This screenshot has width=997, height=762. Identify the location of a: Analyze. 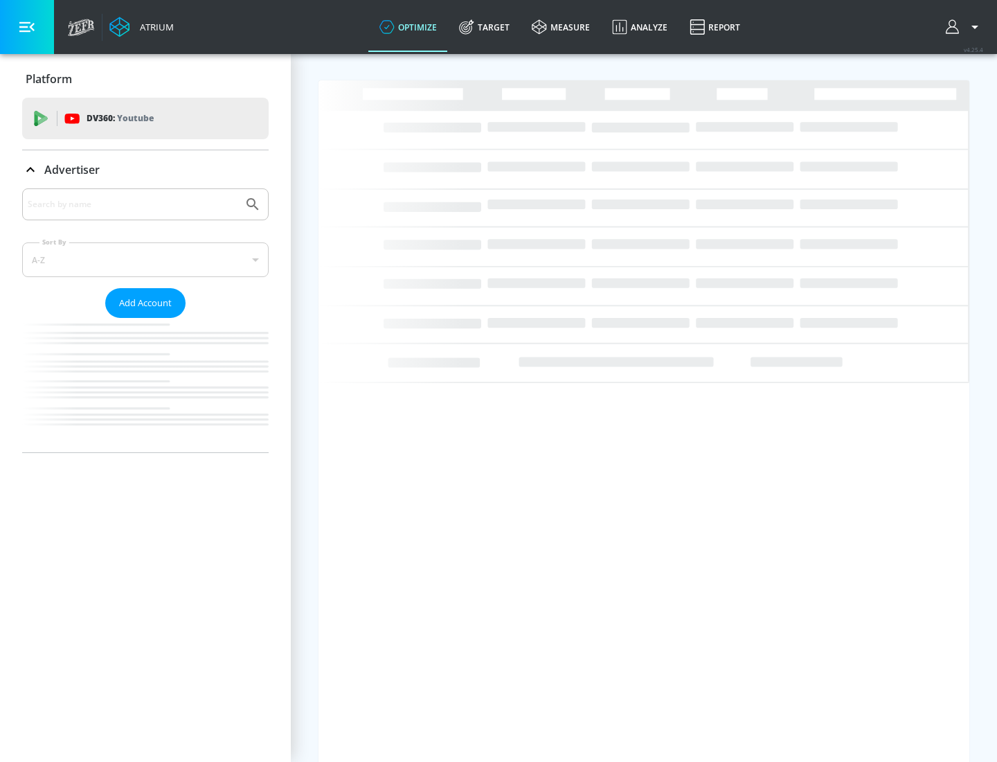
(640, 27).